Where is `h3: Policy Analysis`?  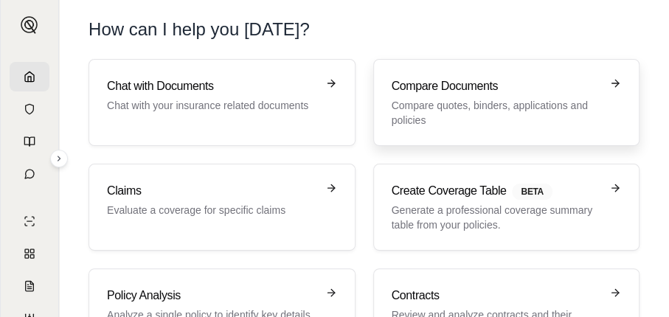
h3: Policy Analysis is located at coordinates (212, 296).